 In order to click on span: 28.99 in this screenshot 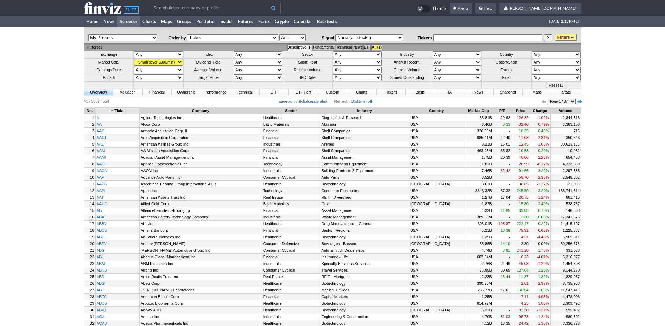, I will do `click(523, 164)`.